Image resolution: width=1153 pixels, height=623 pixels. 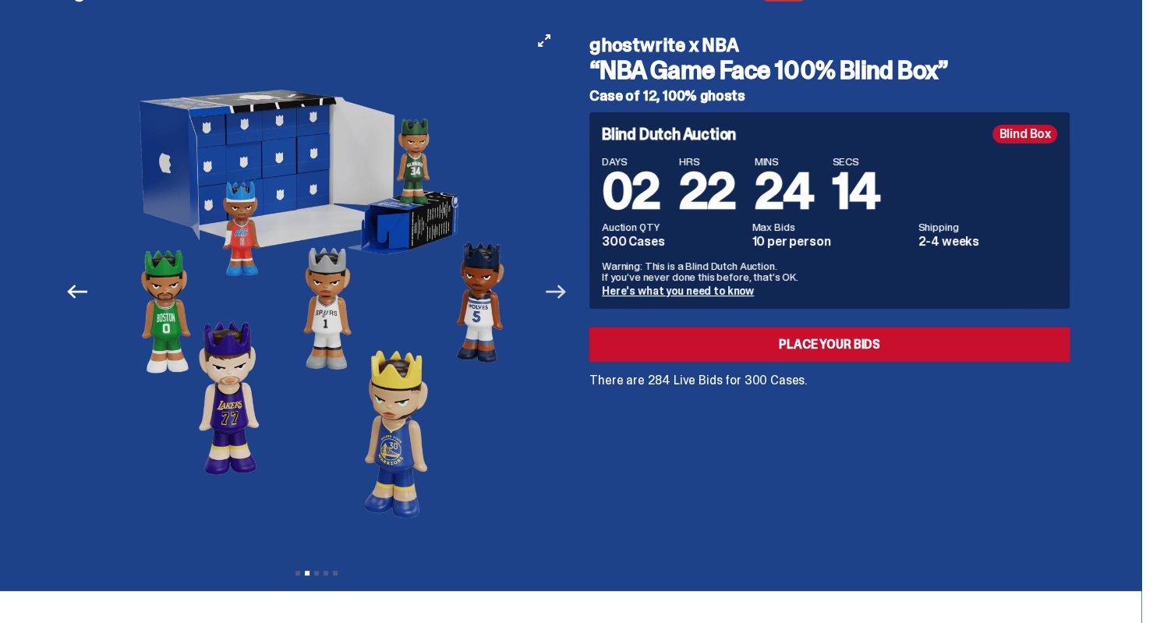 I want to click on button: Next, so click(x=556, y=291).